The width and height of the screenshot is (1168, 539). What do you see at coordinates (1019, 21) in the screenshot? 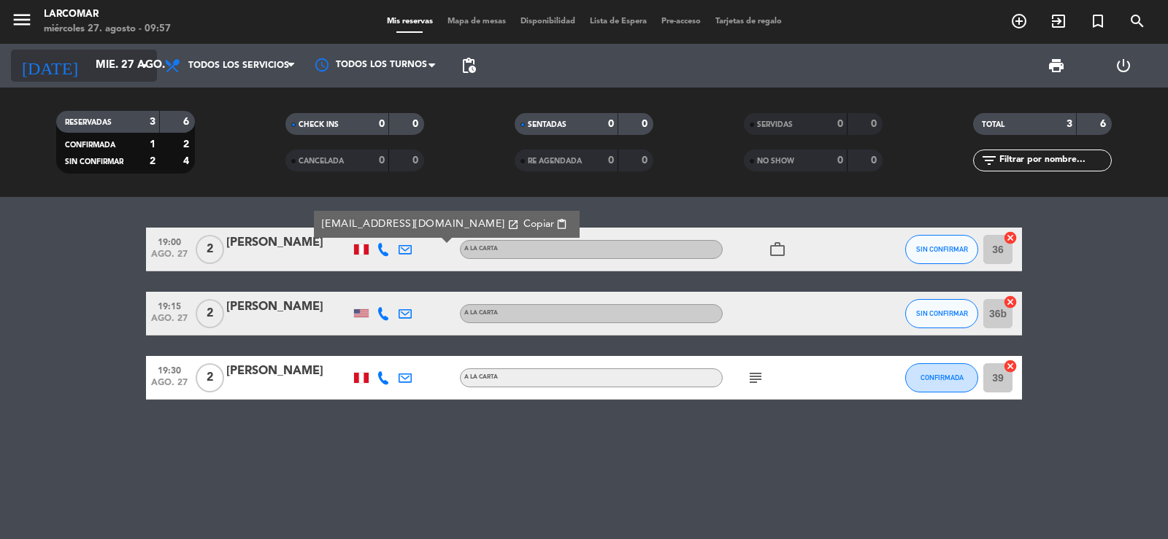
I see `i: add_circle_outline` at bounding box center [1019, 21].